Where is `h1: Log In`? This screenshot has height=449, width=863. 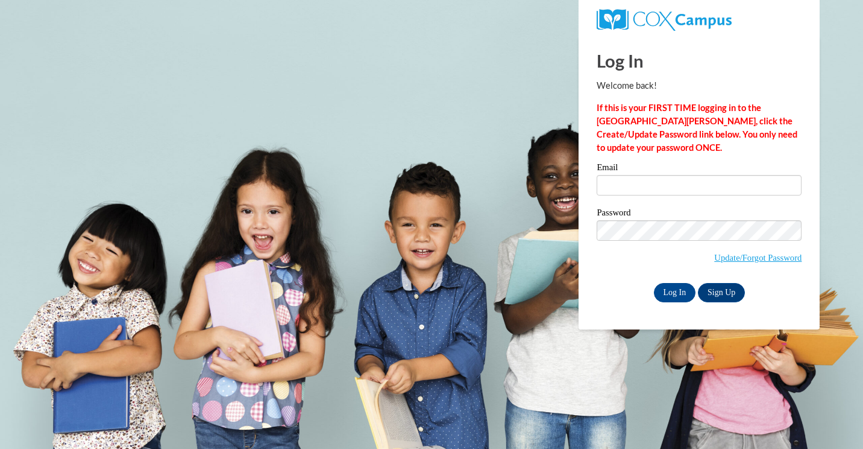
h1: Log In is located at coordinates (699, 60).